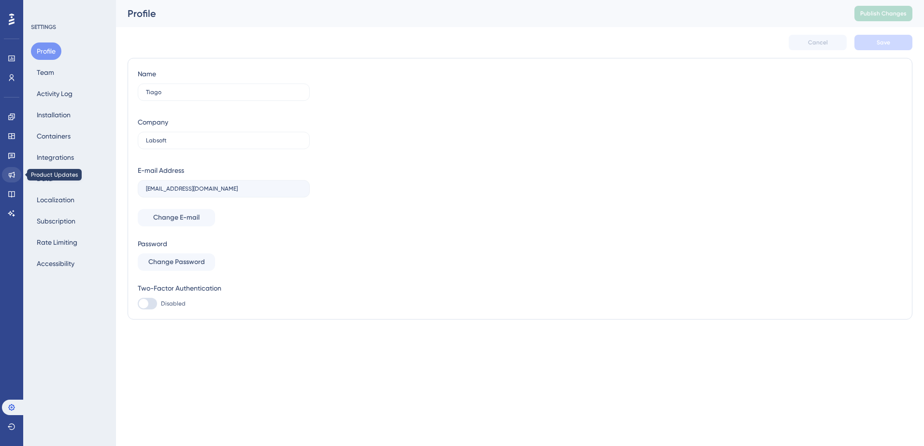 This screenshot has width=924, height=446. Describe the element at coordinates (55, 94) in the screenshot. I see `button: Activity Log` at that location.